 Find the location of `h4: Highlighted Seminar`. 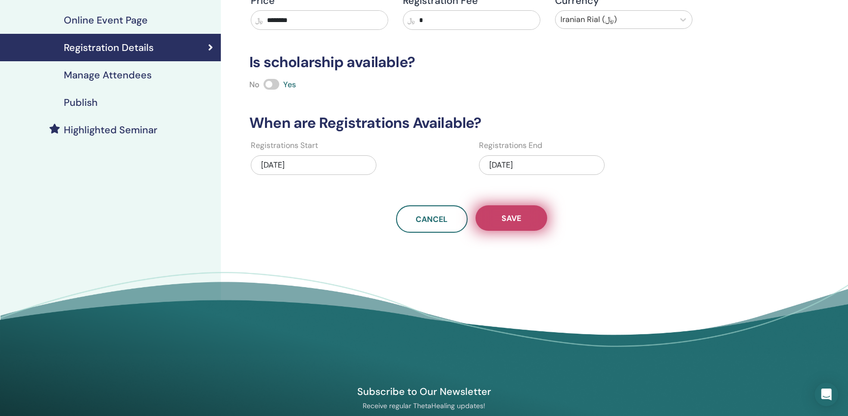

h4: Highlighted Seminar is located at coordinates (110, 130).